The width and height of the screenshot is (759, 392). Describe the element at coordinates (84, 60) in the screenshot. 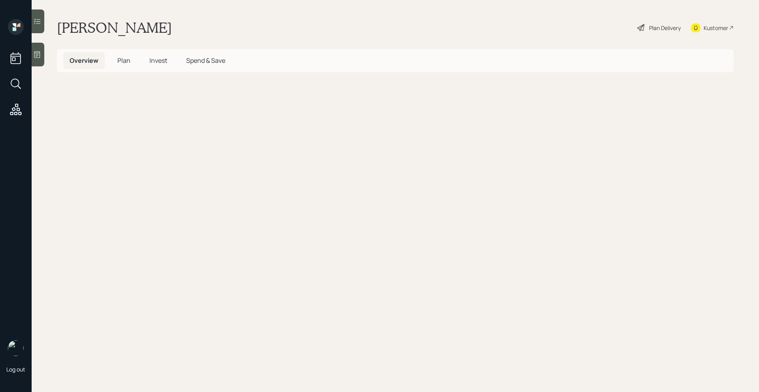

I see `span: Overview` at that location.